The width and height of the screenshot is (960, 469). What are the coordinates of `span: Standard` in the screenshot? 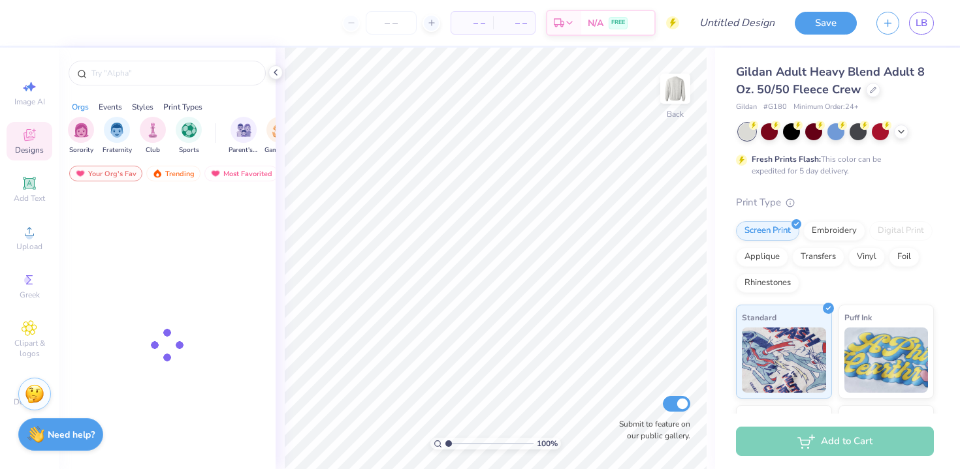 It's located at (759, 317).